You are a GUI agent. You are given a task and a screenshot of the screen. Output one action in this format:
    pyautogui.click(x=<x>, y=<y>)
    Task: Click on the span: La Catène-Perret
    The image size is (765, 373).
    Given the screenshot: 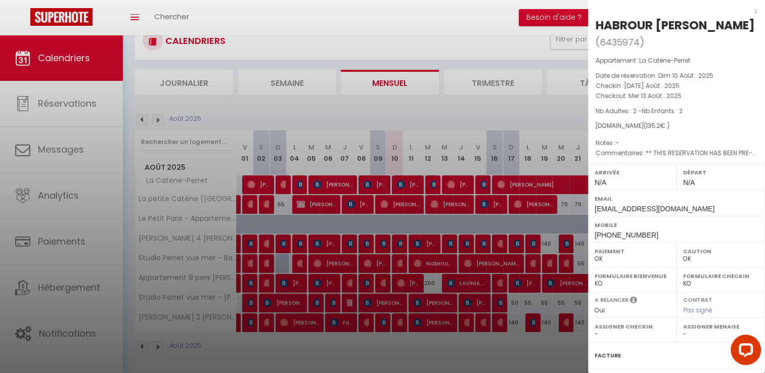 What is the action you would take?
    pyautogui.click(x=664, y=60)
    